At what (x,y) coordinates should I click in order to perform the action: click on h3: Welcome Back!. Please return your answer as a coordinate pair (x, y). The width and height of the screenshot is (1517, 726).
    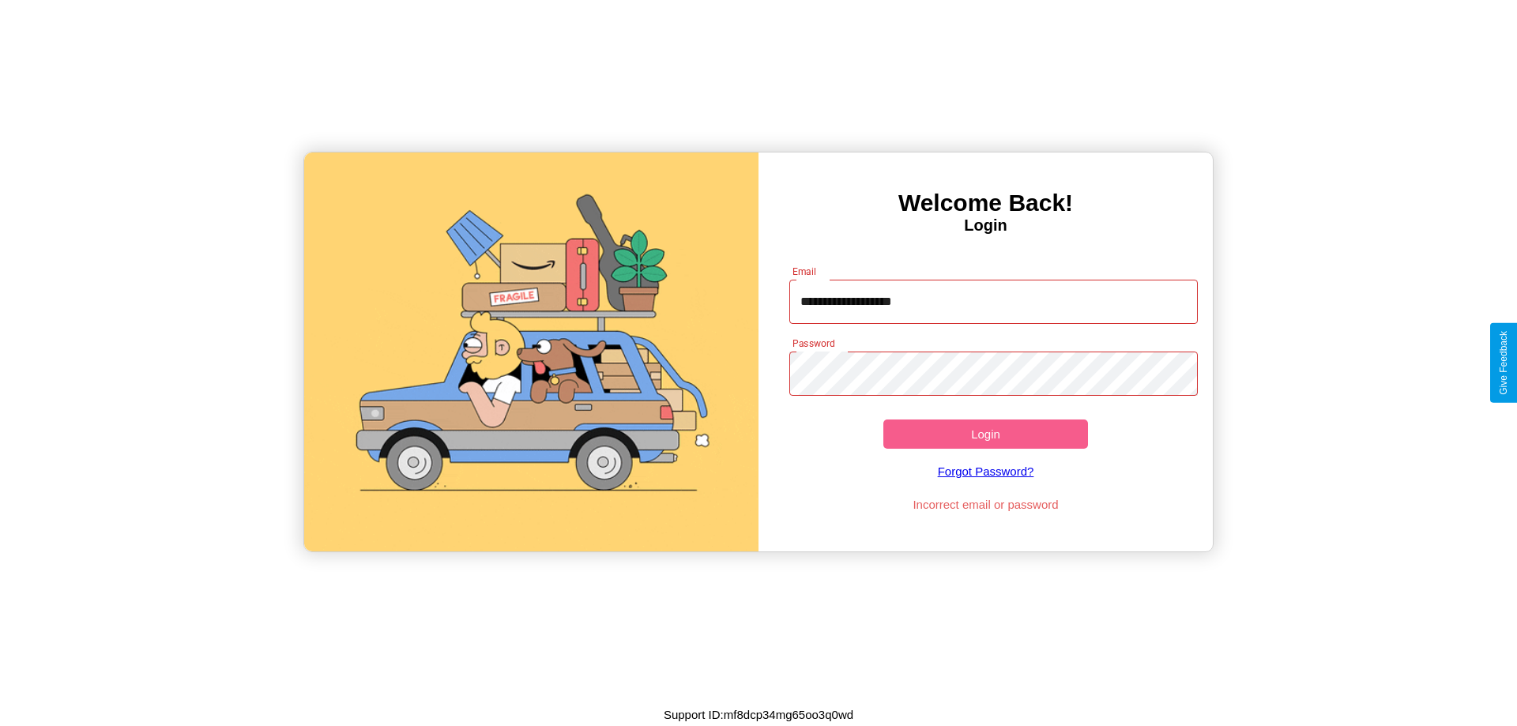
    Looking at the image, I should click on (985, 203).